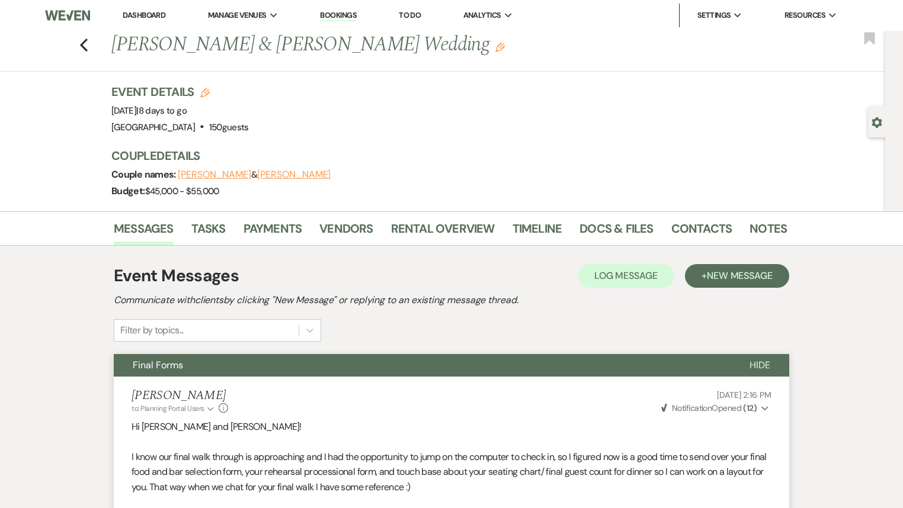 This screenshot has width=903, height=508. I want to click on button: to: Planning Portal Users, so click(174, 409).